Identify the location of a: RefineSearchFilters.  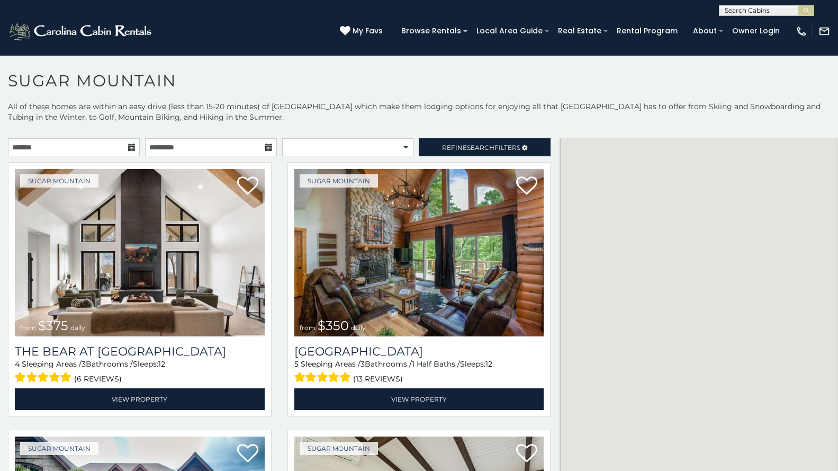
(485, 147).